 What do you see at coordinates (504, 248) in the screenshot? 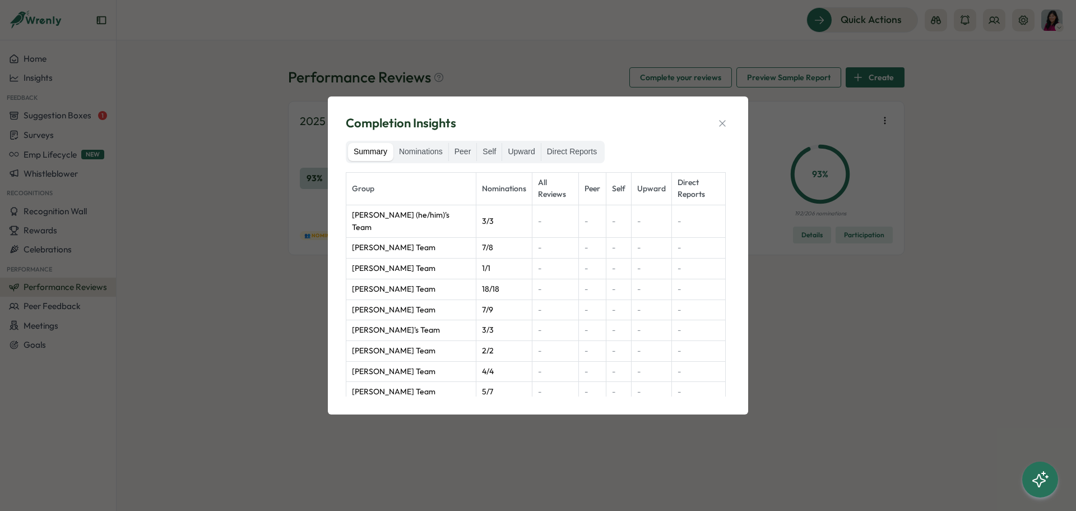
I see `td: 7 / 8` at bounding box center [504, 248].